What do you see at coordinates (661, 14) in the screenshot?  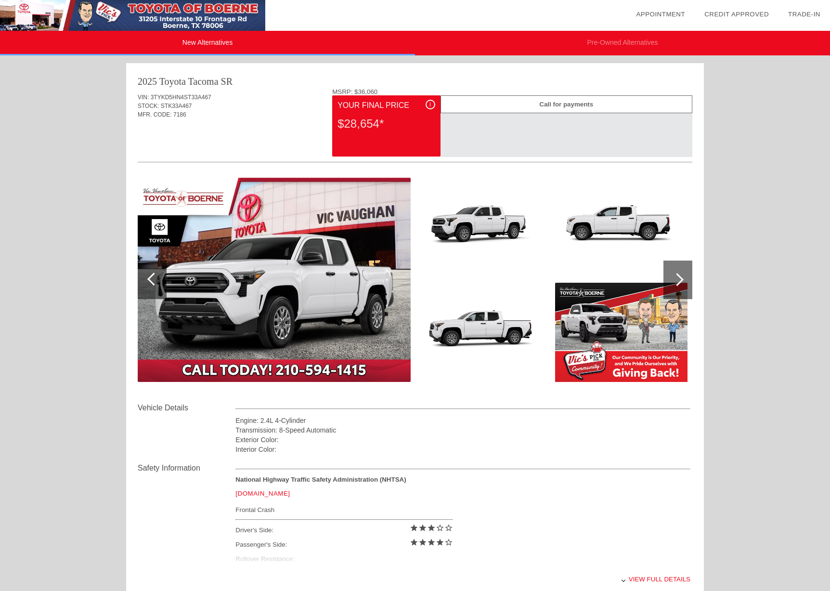 I see `a: Appointment` at bounding box center [661, 14].